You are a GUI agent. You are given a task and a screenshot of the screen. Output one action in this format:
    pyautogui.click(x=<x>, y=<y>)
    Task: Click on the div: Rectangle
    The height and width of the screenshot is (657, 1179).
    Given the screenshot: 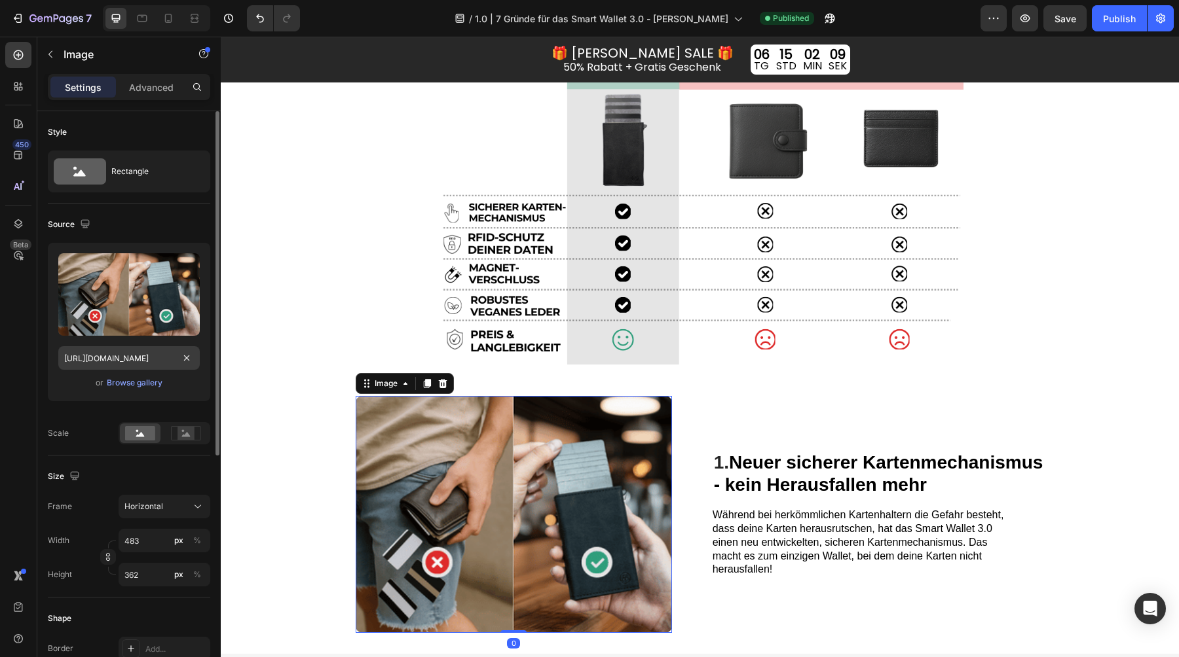 What is the action you would take?
    pyautogui.click(x=151, y=172)
    